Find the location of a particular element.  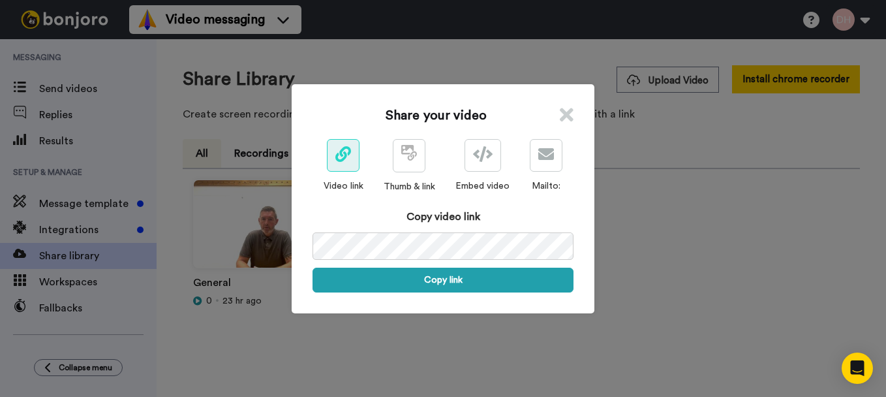

div: Embed video is located at coordinates (482, 186).